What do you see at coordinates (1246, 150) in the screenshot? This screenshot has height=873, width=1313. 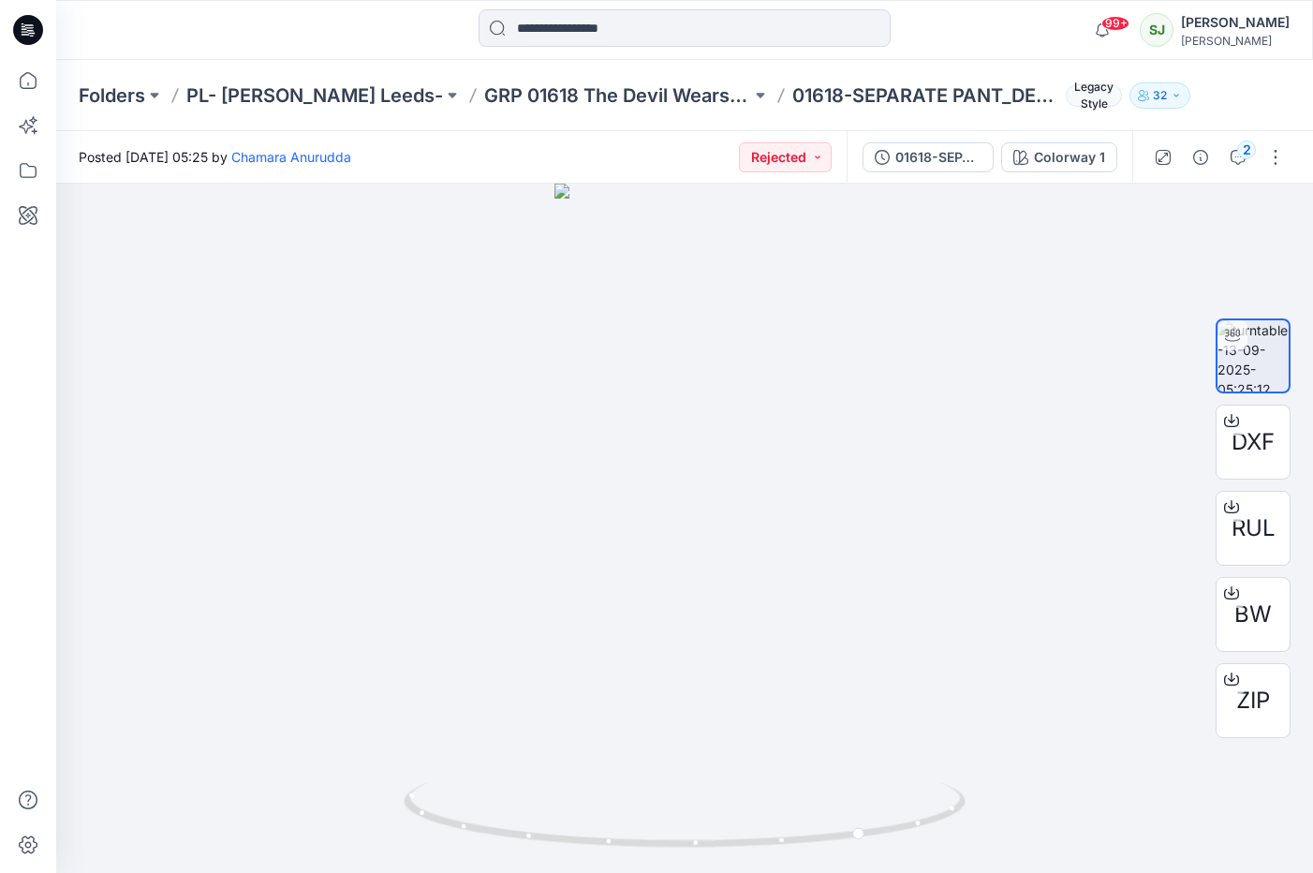 I see `div: 2` at bounding box center [1246, 150].